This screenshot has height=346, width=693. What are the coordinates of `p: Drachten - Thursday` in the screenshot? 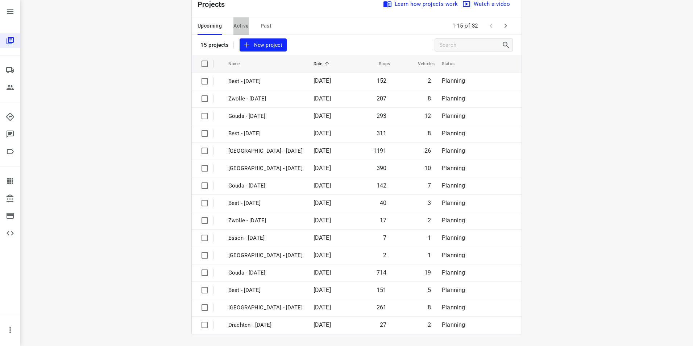 It's located at (265, 325).